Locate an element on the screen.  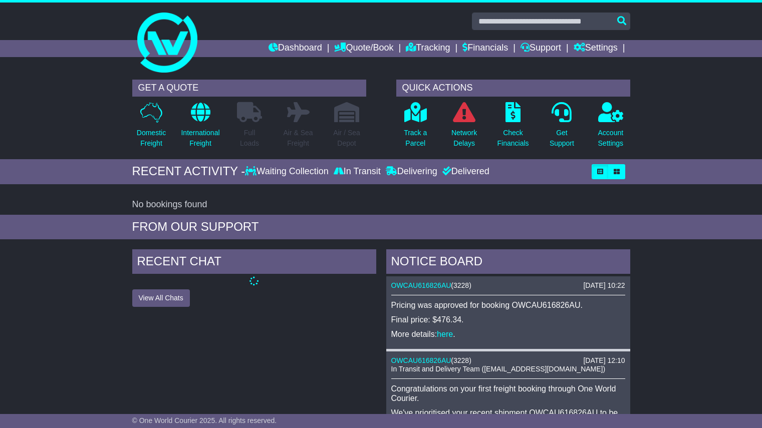
p: Account Settings is located at coordinates (610, 138).